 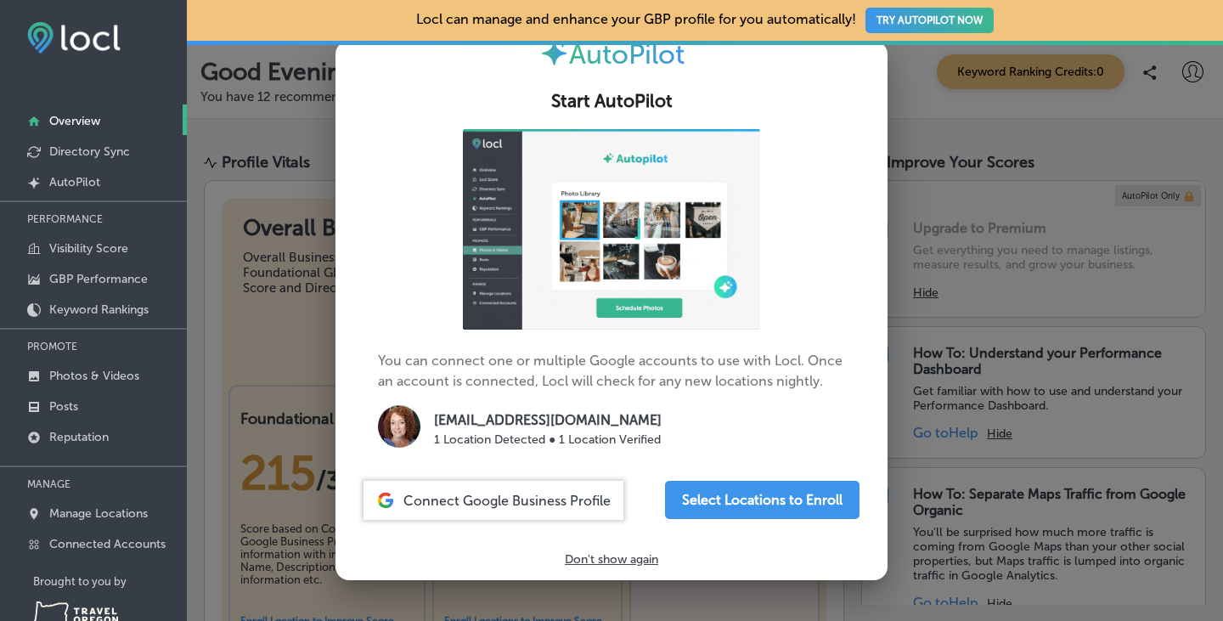 What do you see at coordinates (89, 151) in the screenshot?
I see `p: Directory Sync` at bounding box center [89, 151].